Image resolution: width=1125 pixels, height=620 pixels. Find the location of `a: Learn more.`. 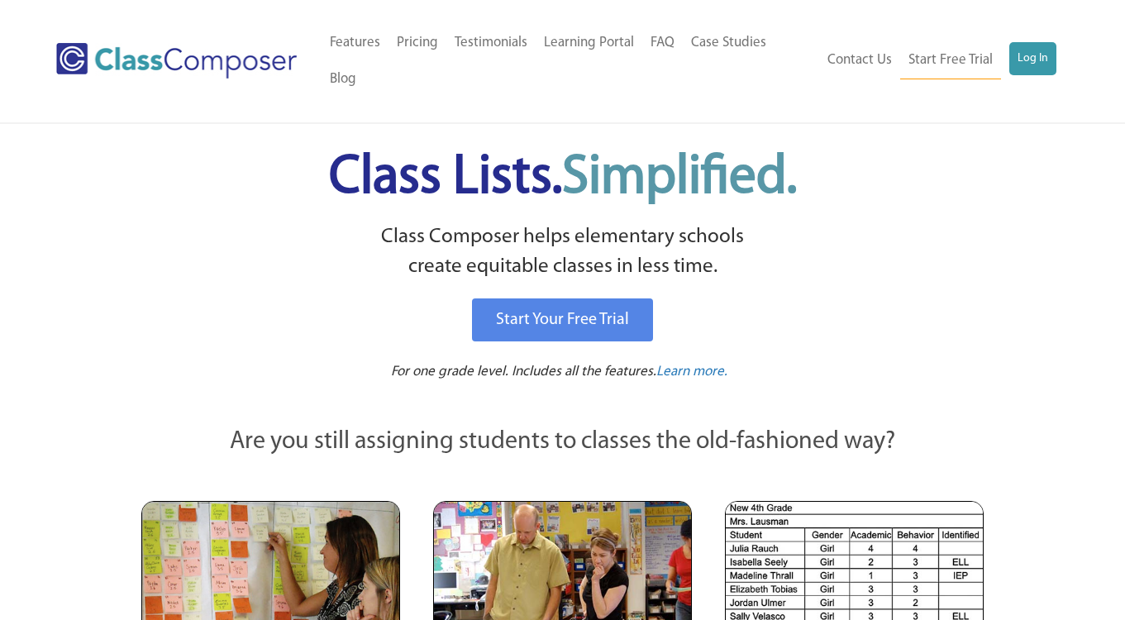

a: Learn more. is located at coordinates (692, 372).